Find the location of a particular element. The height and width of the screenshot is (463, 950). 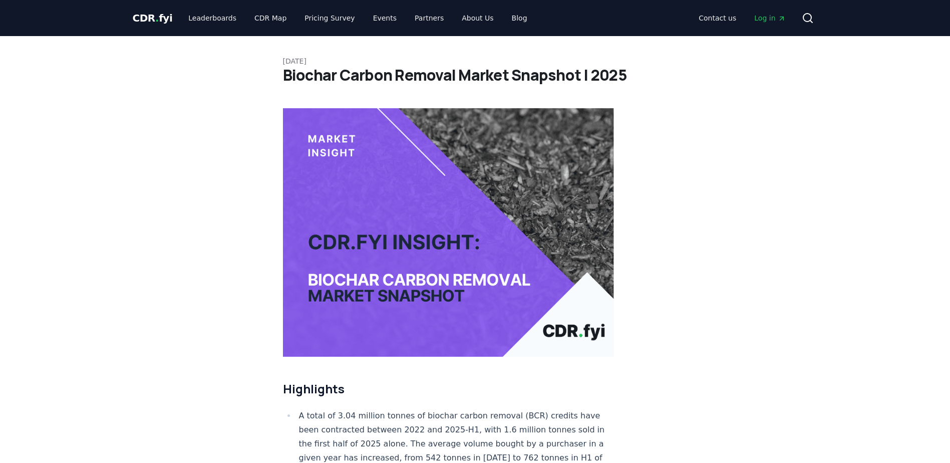

img: blog post image is located at coordinates (449, 232).